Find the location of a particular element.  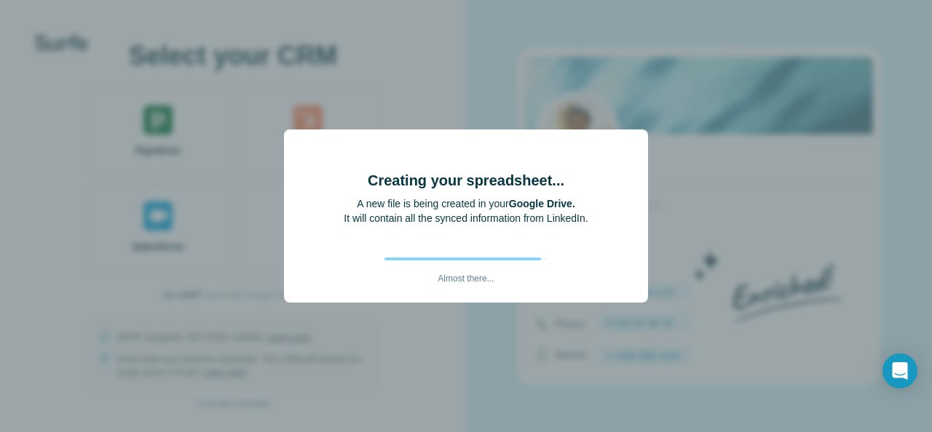

h4: Creating your spreadsheet... is located at coordinates (466, 181).